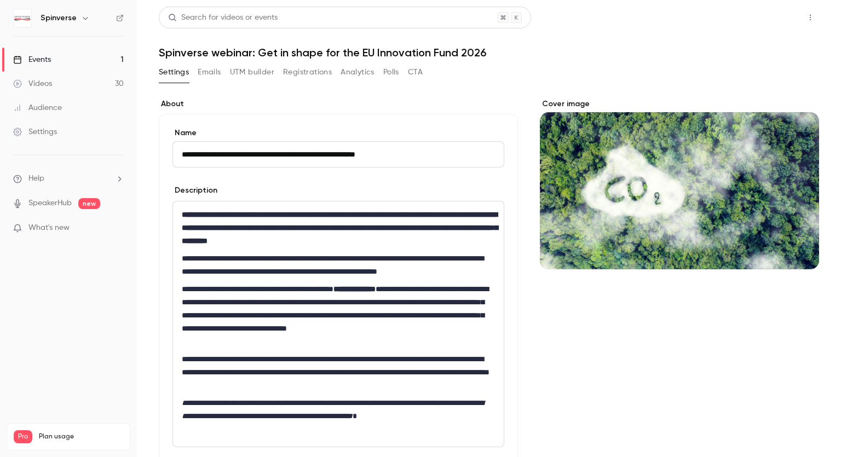 The width and height of the screenshot is (841, 457). Describe the element at coordinates (50, 203) in the screenshot. I see `a: SpeakerHub` at that location.